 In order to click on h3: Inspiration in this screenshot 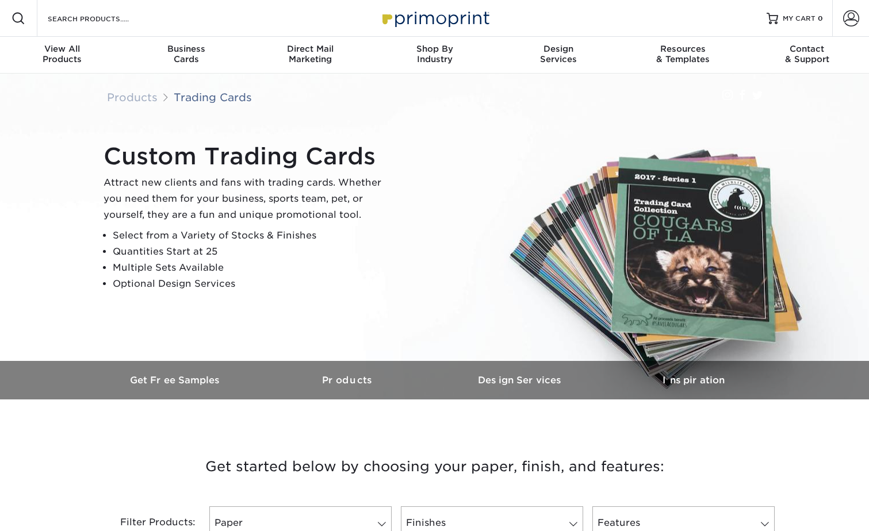, I will do `click(693, 380)`.